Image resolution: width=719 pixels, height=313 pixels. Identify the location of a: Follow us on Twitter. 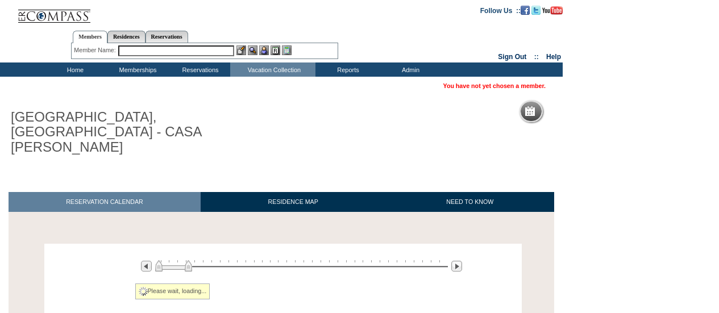
(536, 10).